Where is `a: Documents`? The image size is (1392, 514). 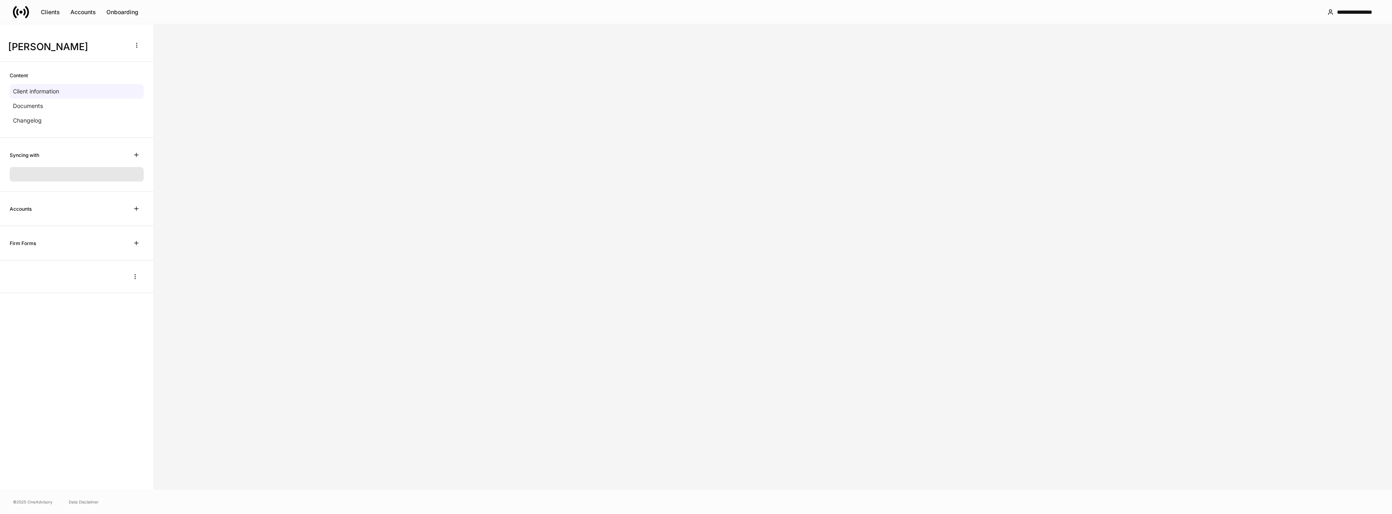 a: Documents is located at coordinates (76, 106).